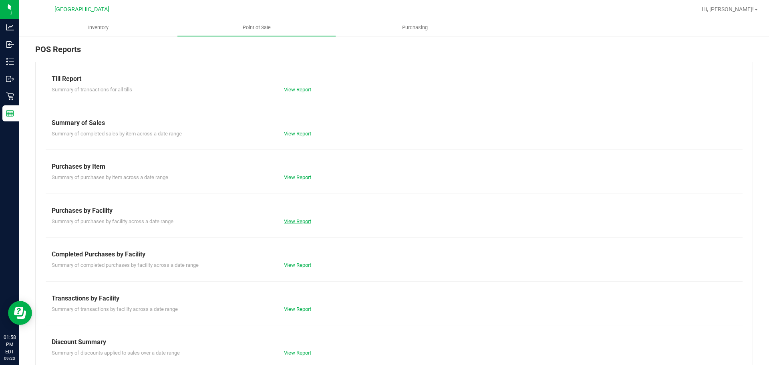 This screenshot has height=365, width=769. Describe the element at coordinates (92, 89) in the screenshot. I see `span: Summary of transactions for all tills` at that location.